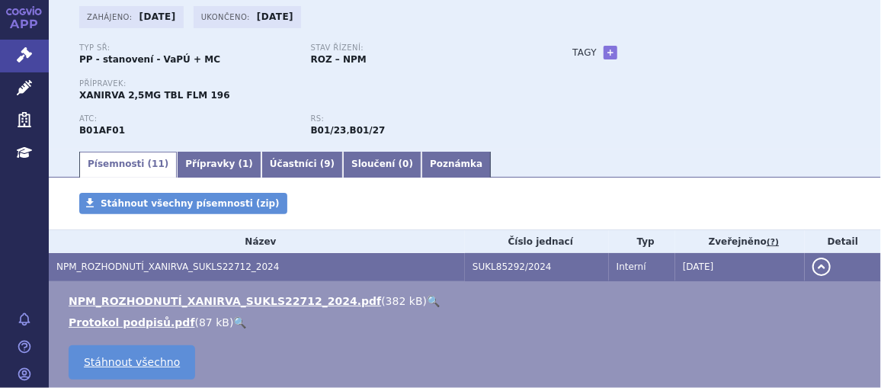 The height and width of the screenshot is (388, 881). Describe the element at coordinates (740, 242) in the screenshot. I see `th: Zveřejněno` at that location.